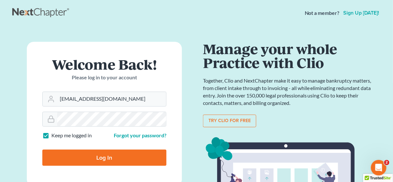  I want to click on a: Forgot your password?, so click(140, 135).